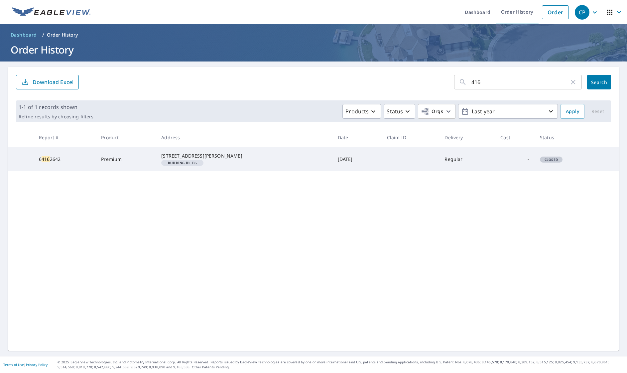  I want to click on td: Premium, so click(126, 159).